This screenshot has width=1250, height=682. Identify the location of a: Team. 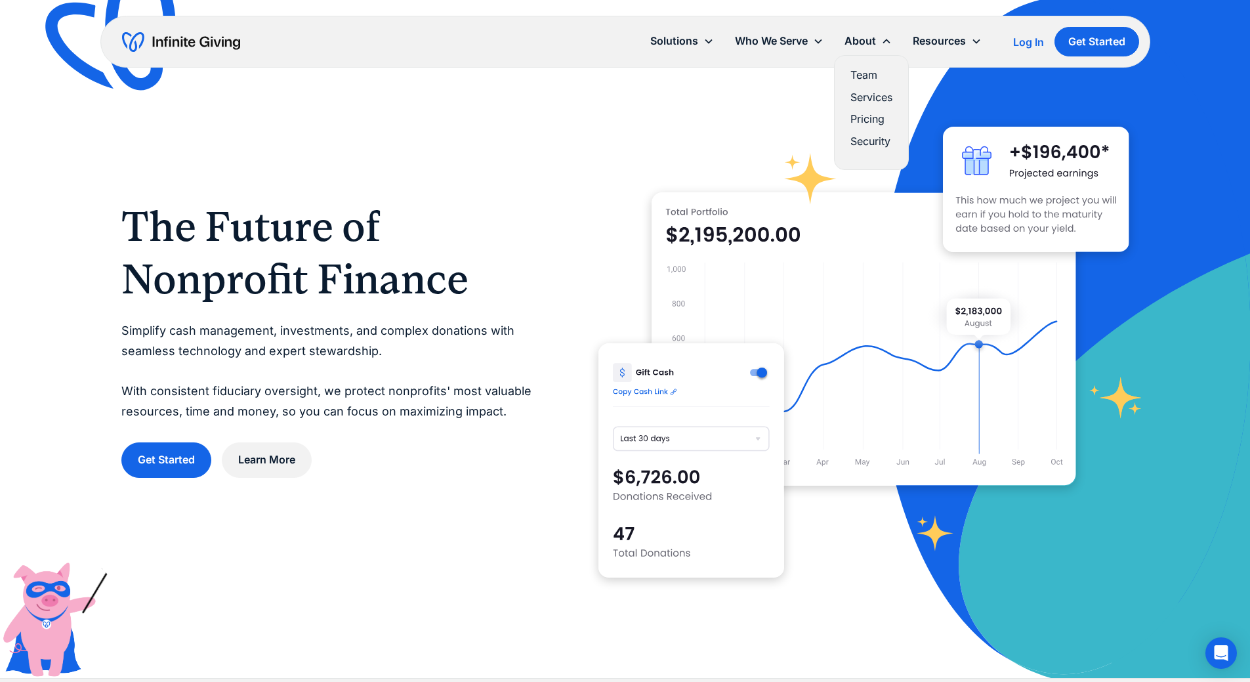
(872, 75).